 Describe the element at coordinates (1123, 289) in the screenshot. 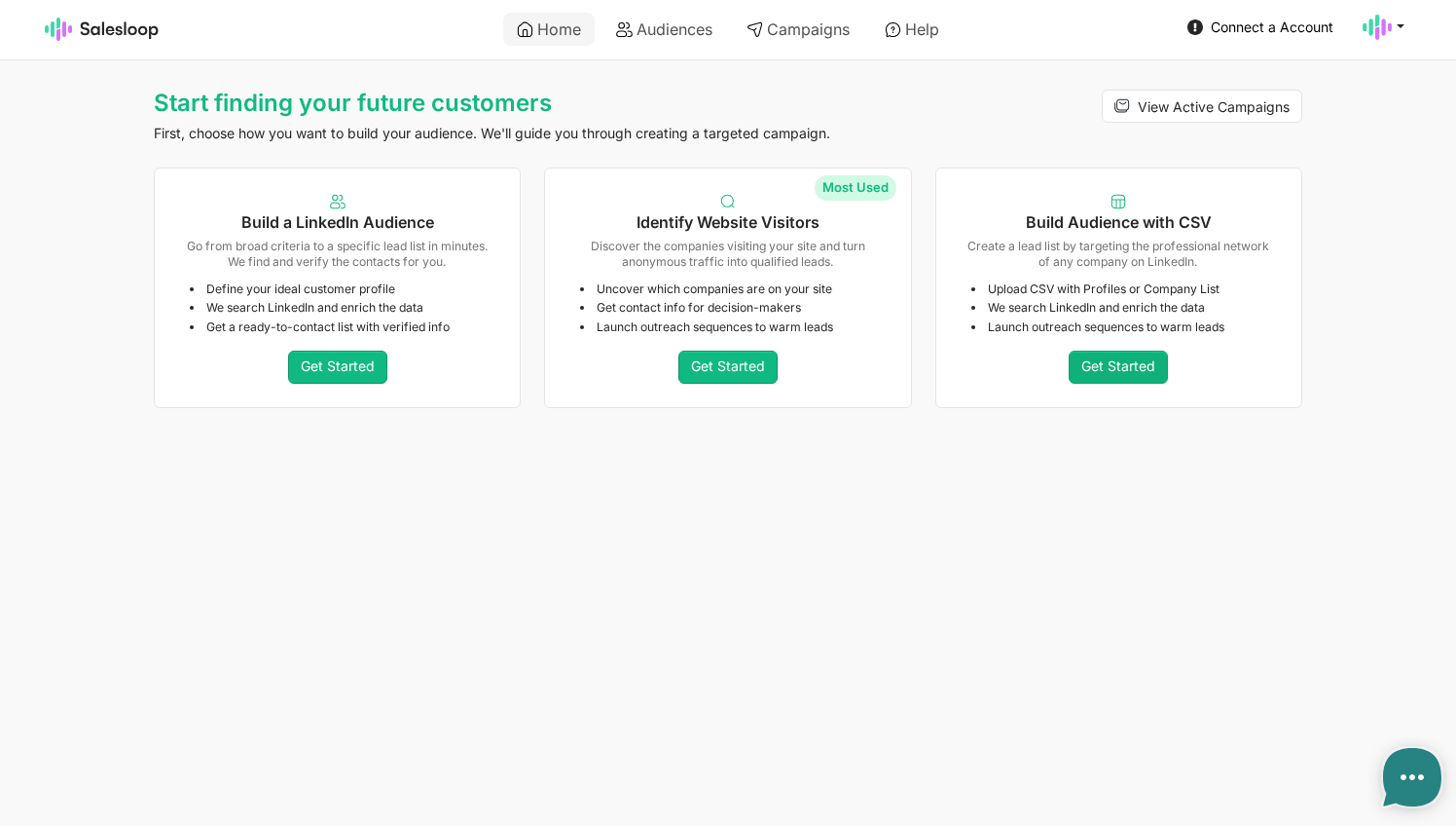

I see `li: Upload CSV with Profiles or Company List` at that location.